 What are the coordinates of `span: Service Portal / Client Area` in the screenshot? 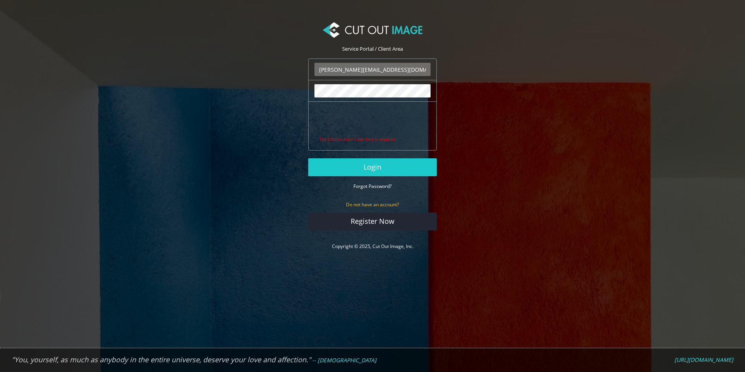 It's located at (373, 49).